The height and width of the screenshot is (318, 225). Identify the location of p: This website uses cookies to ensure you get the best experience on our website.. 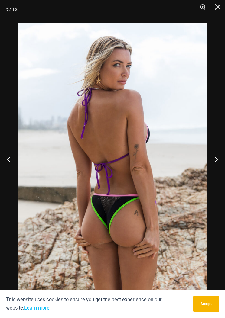
(97, 304).